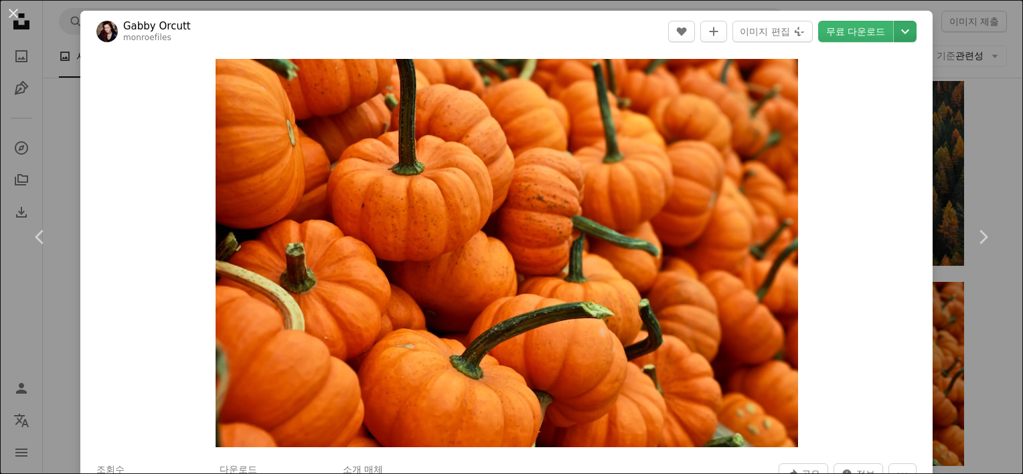 The image size is (1023, 474). Describe the element at coordinates (507, 253) in the screenshot. I see `button: 이 이미지 확대` at that location.